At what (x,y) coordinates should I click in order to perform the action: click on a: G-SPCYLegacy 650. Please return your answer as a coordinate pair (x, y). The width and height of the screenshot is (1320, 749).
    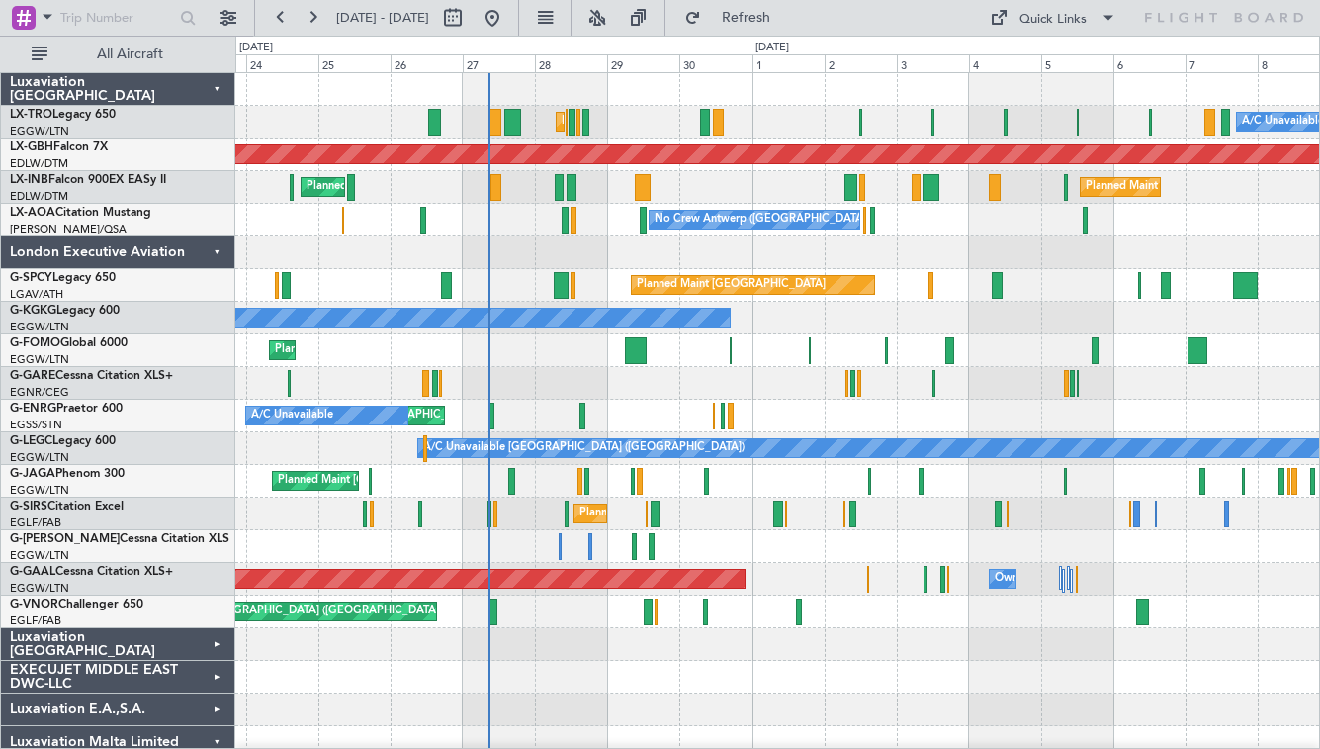
    Looking at the image, I should click on (62, 278).